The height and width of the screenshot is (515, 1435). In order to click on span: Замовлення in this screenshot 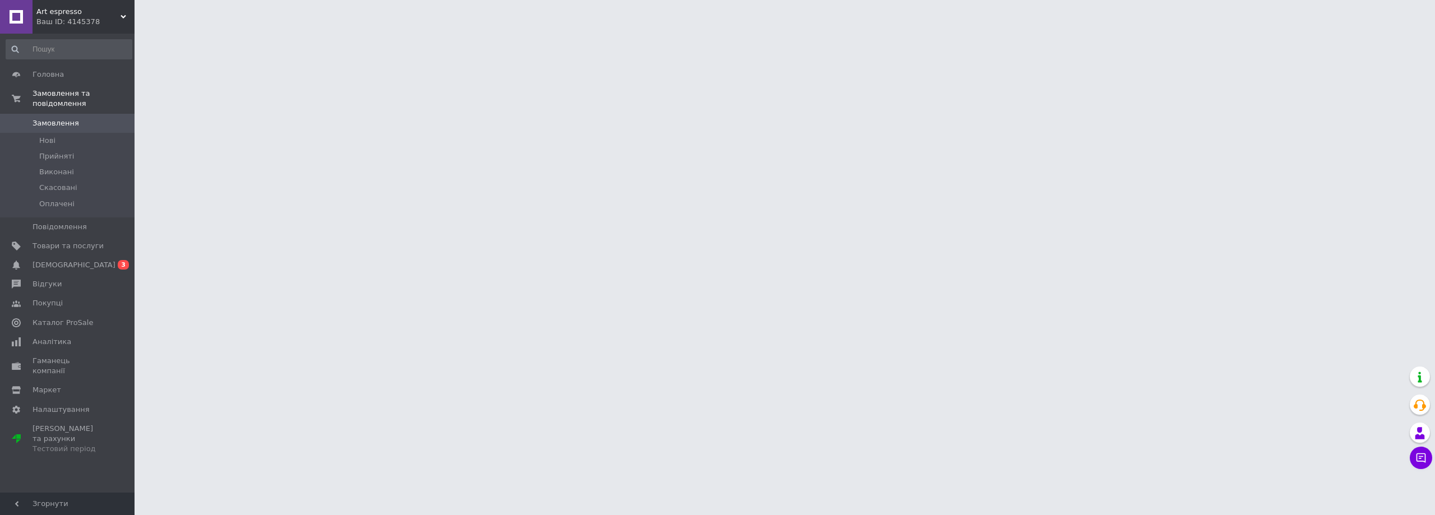, I will do `click(55, 123)`.